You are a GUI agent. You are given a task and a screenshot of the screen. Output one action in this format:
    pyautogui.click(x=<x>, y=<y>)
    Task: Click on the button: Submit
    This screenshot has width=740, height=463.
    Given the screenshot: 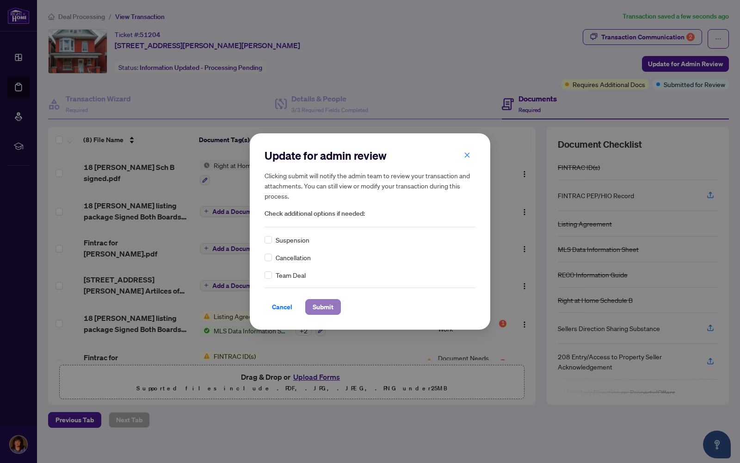 What is the action you would take?
    pyautogui.click(x=323, y=307)
    